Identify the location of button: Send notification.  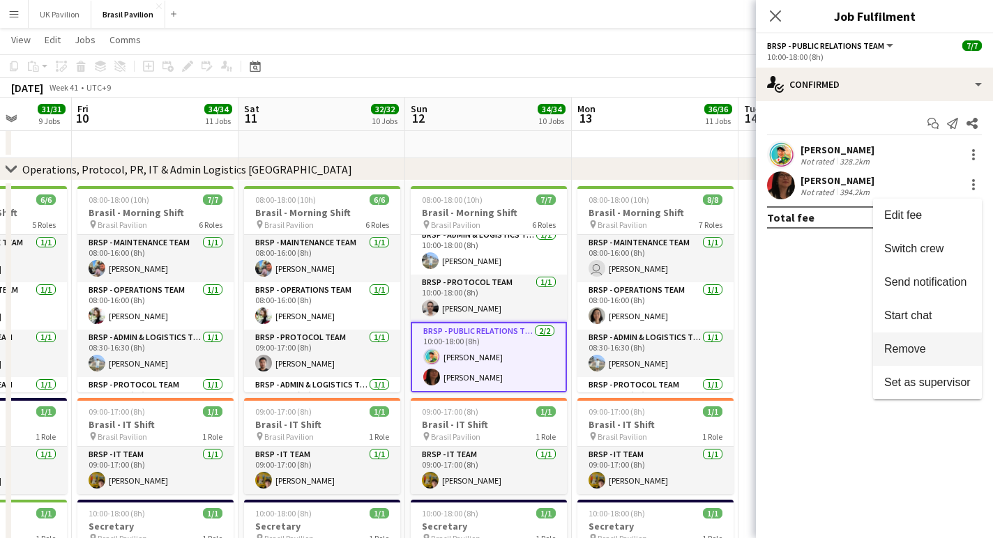
(927, 282).